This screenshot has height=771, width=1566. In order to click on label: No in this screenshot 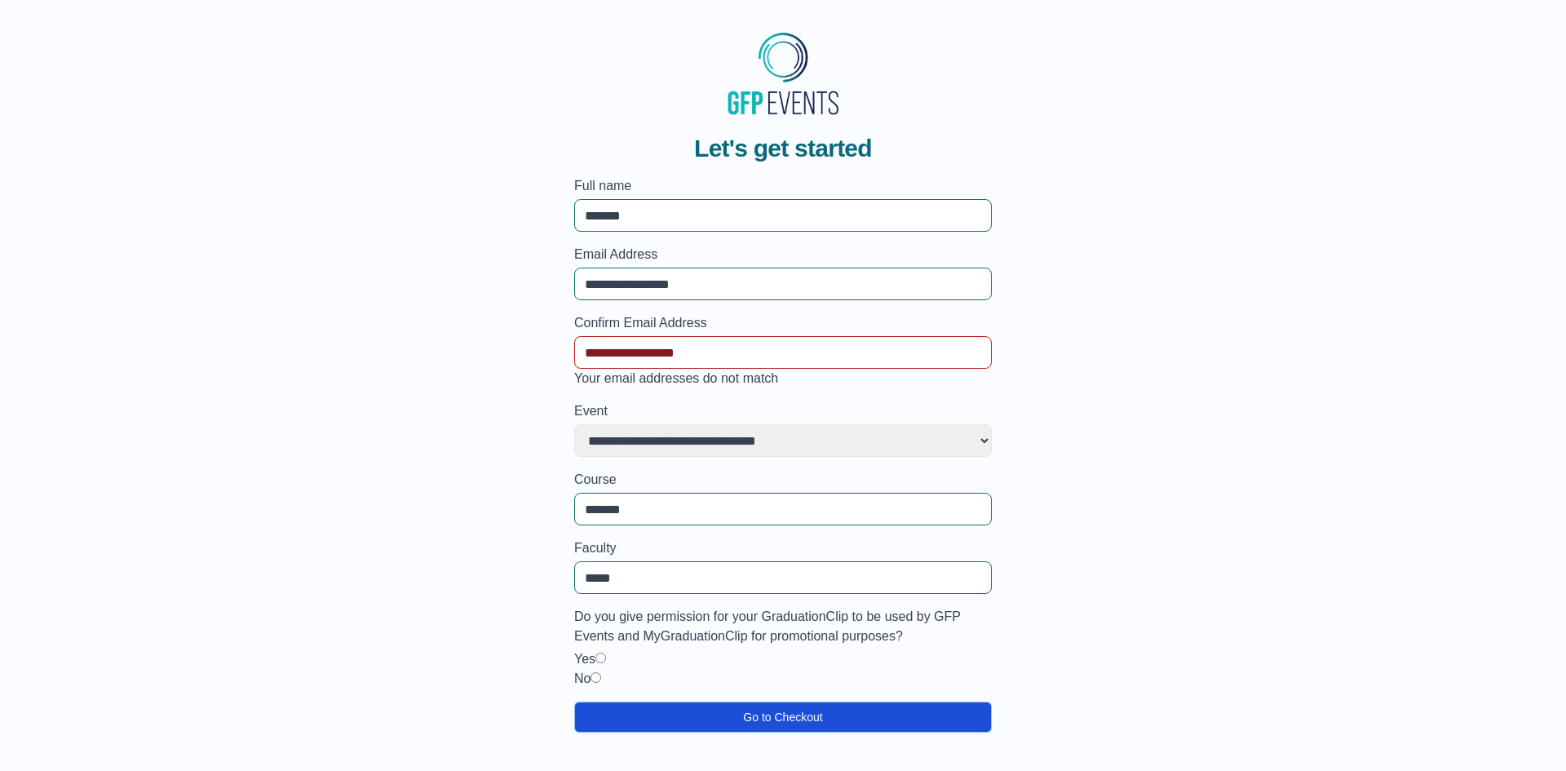, I will do `click(582, 678)`.